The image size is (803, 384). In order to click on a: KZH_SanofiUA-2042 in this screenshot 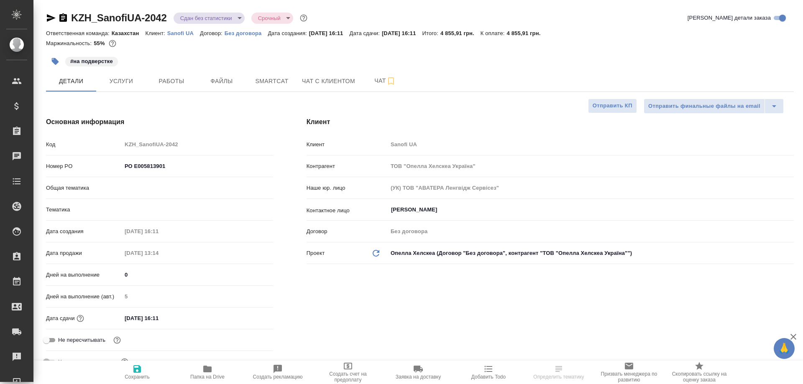, I will do `click(119, 18)`.